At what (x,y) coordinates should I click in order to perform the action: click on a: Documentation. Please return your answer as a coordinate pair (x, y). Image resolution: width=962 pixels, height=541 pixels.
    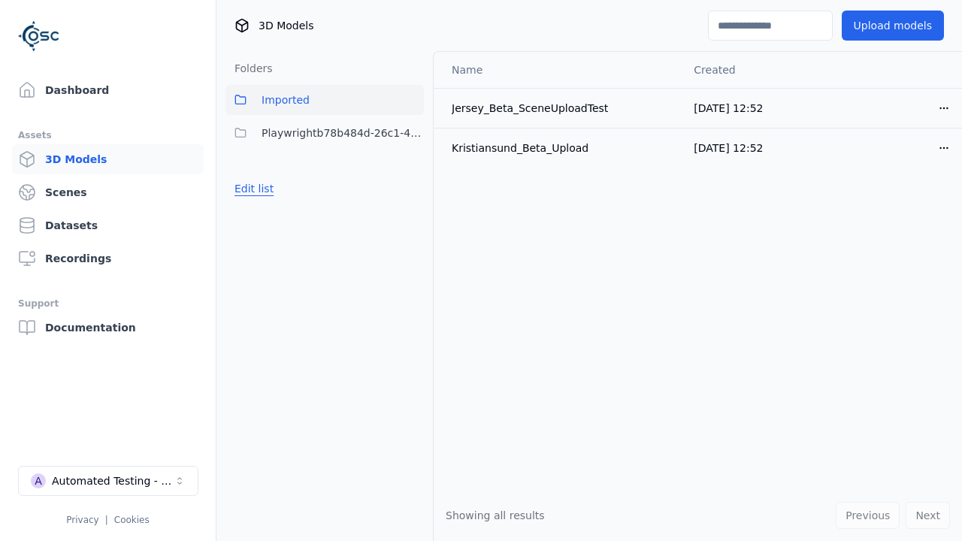
    Looking at the image, I should click on (108, 328).